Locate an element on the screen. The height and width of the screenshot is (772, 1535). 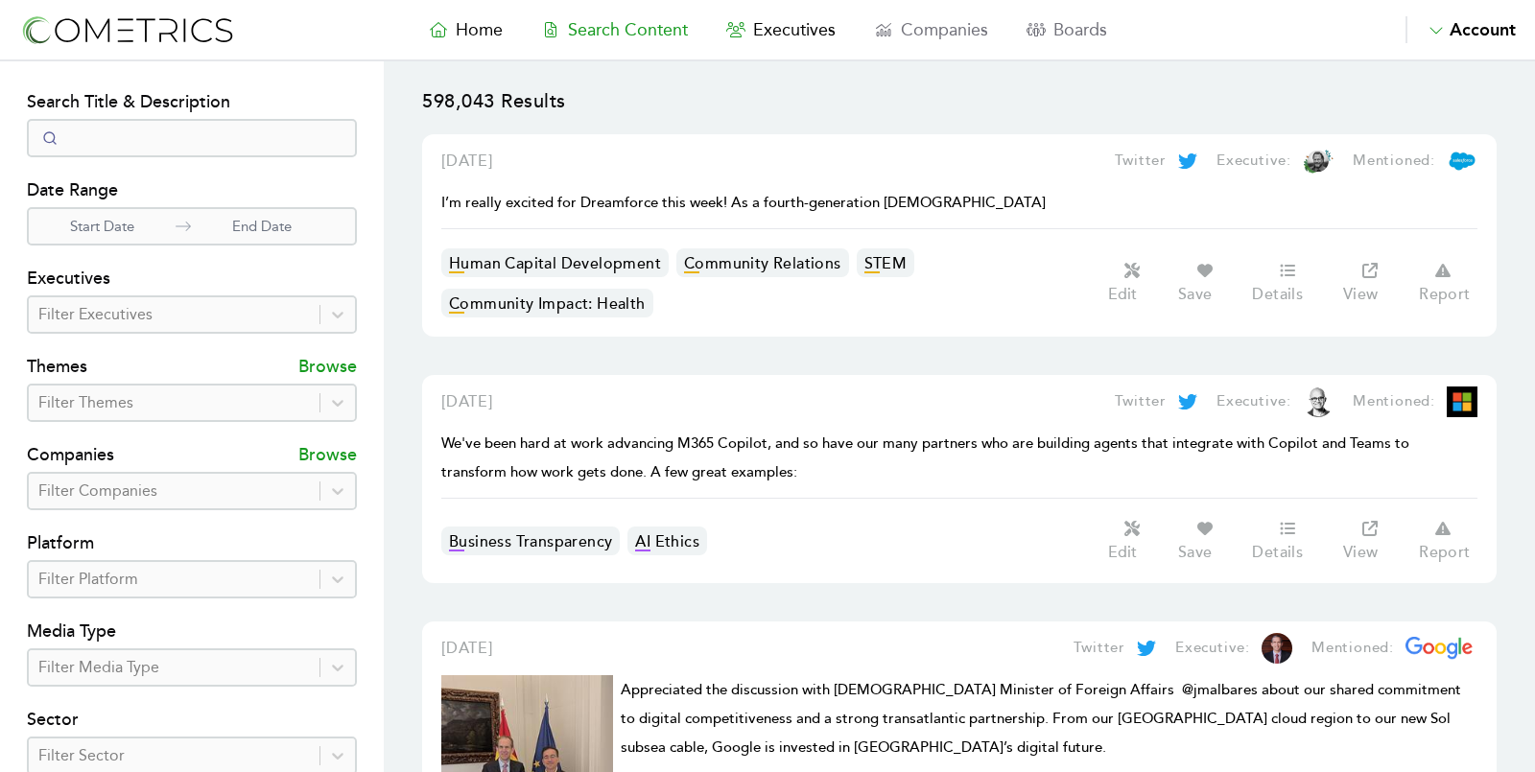
a: Search Content is located at coordinates (614, 30).